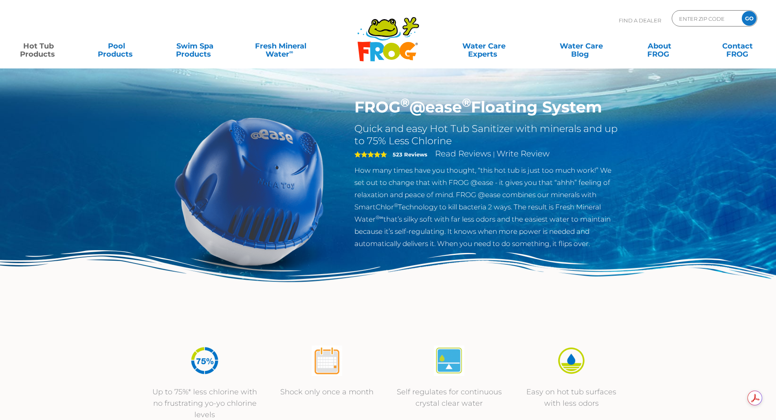 The height and width of the screenshot is (420, 776). I want to click on a: Hot TubProducts, so click(38, 46).